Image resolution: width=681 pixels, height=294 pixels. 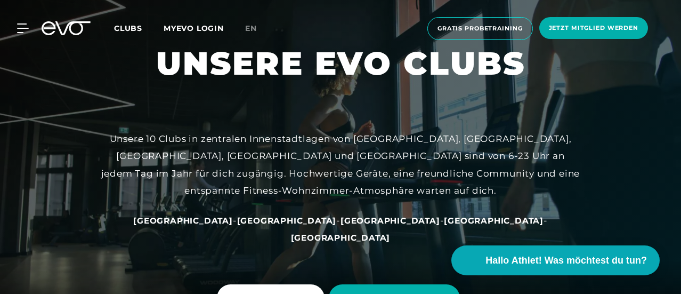 I want to click on h1: UNSERE EVO CLUBS, so click(x=341, y=63).